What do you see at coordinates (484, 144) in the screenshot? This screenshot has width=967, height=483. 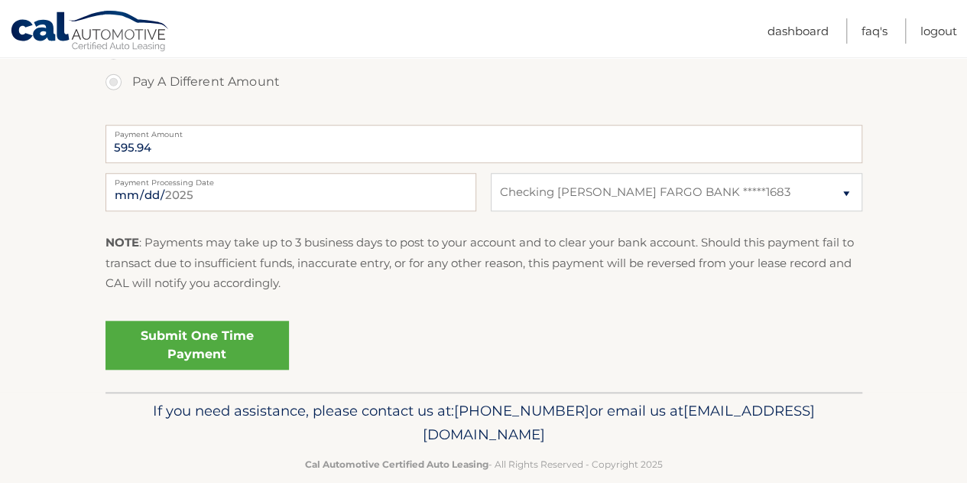 I see `input: Payment Amount` at bounding box center [484, 144].